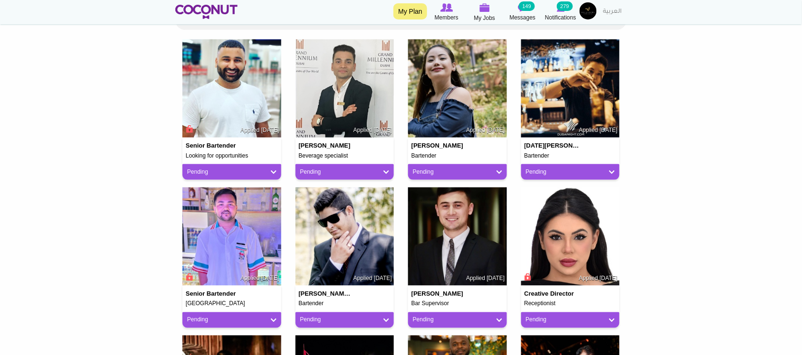 This screenshot has height=355, width=802. Describe the element at coordinates (232, 156) in the screenshot. I see `h5: Looking for opportunities` at that location.